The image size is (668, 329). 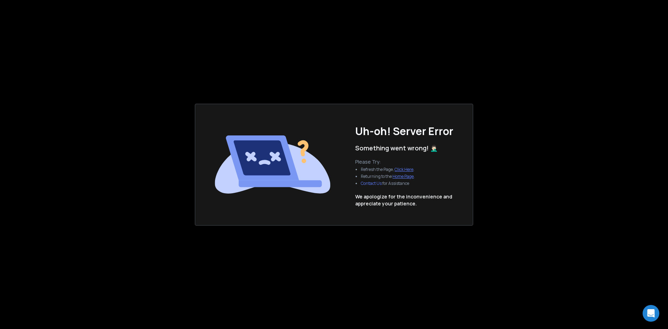 What do you see at coordinates (388, 162) in the screenshot?
I see `p: Please Try:` at bounding box center [388, 162].